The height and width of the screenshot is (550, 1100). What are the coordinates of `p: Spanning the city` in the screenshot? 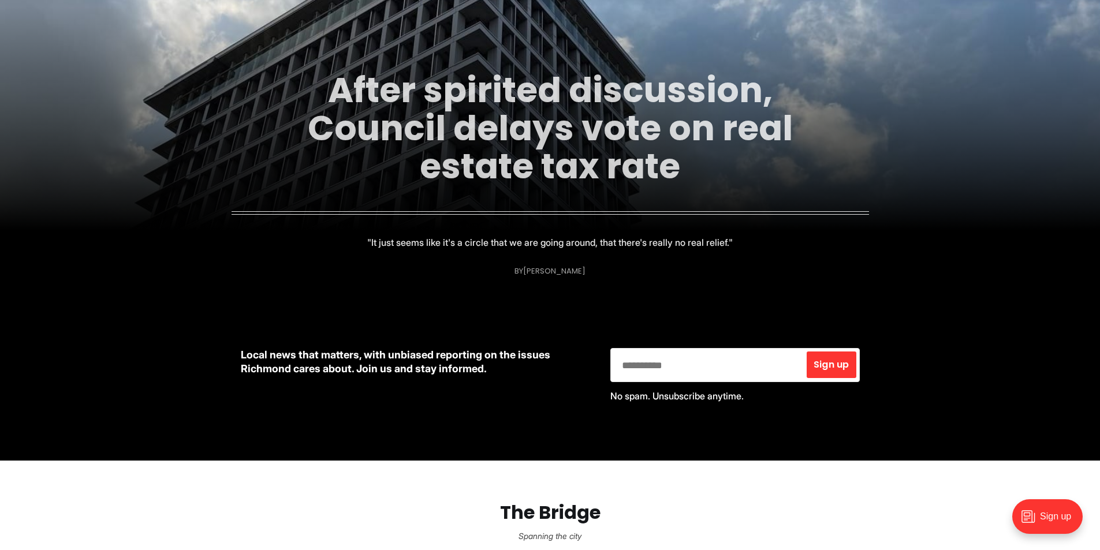 It's located at (550, 537).